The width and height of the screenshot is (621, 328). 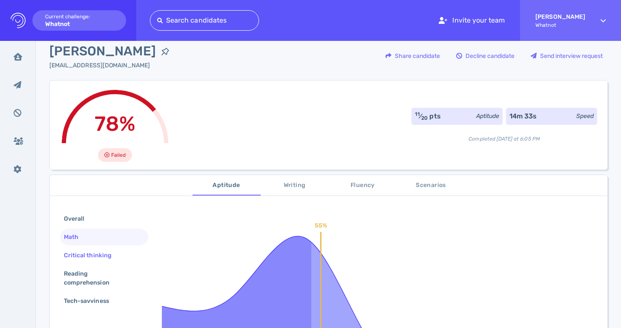 What do you see at coordinates (118, 155) in the screenshot?
I see `span: Failed` at bounding box center [118, 155].